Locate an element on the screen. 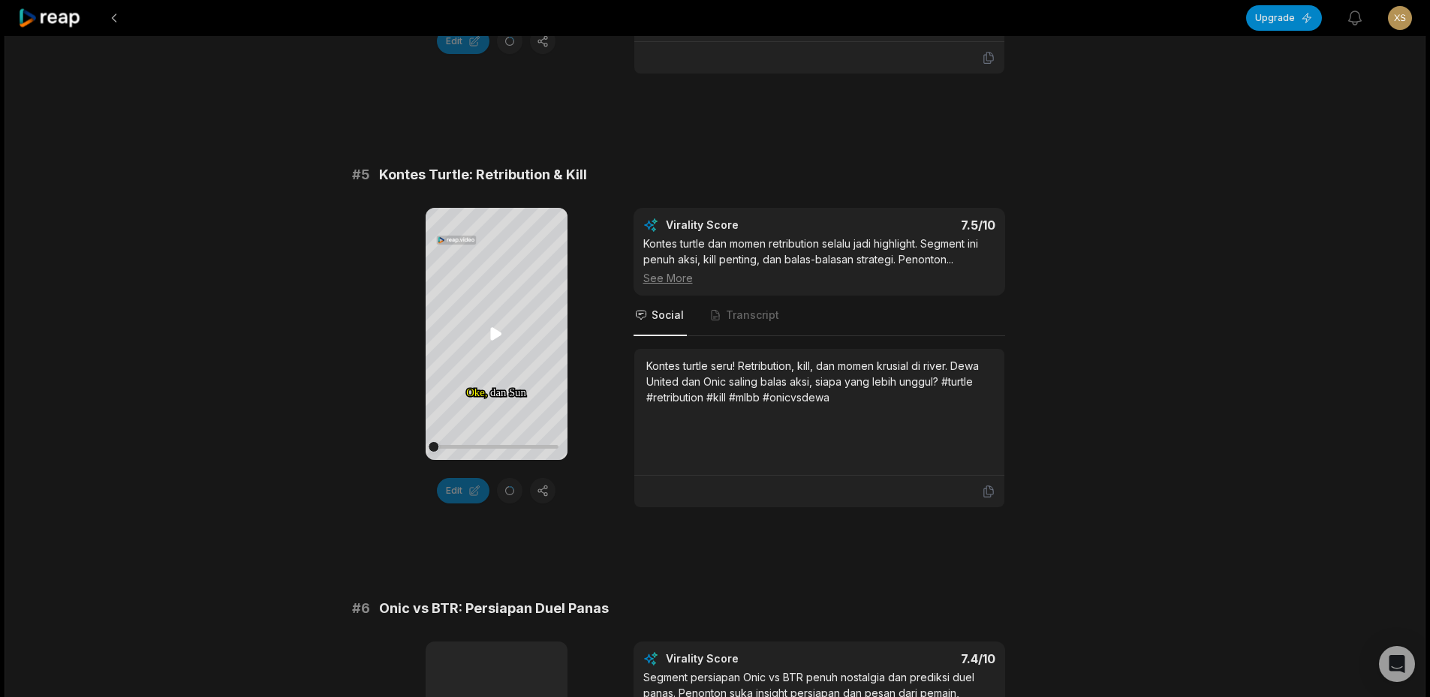  span: # 6 is located at coordinates (361, 609).